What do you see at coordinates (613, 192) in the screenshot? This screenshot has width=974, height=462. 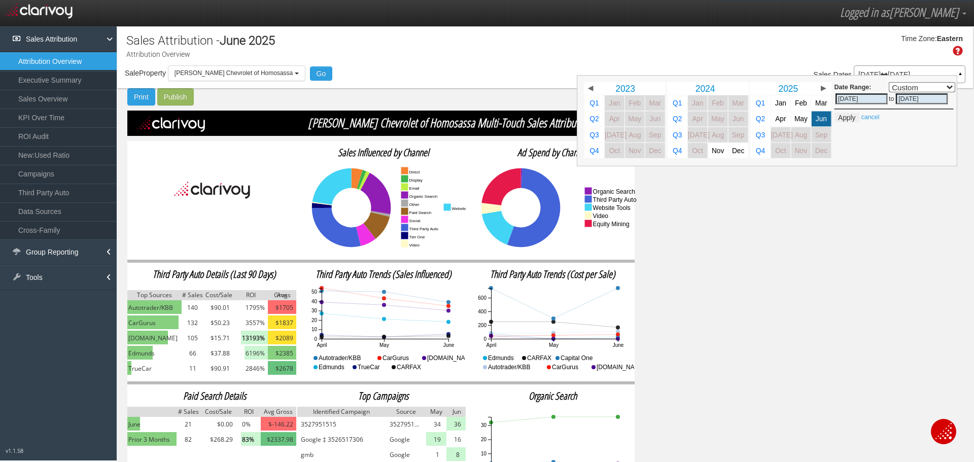 I see `text: organic search` at bounding box center [613, 192].